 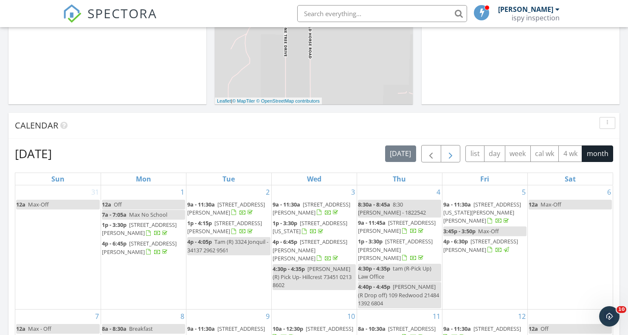 What do you see at coordinates (436, 317) in the screenshot?
I see `a: Go to September 11, 2025` at bounding box center [436, 317].